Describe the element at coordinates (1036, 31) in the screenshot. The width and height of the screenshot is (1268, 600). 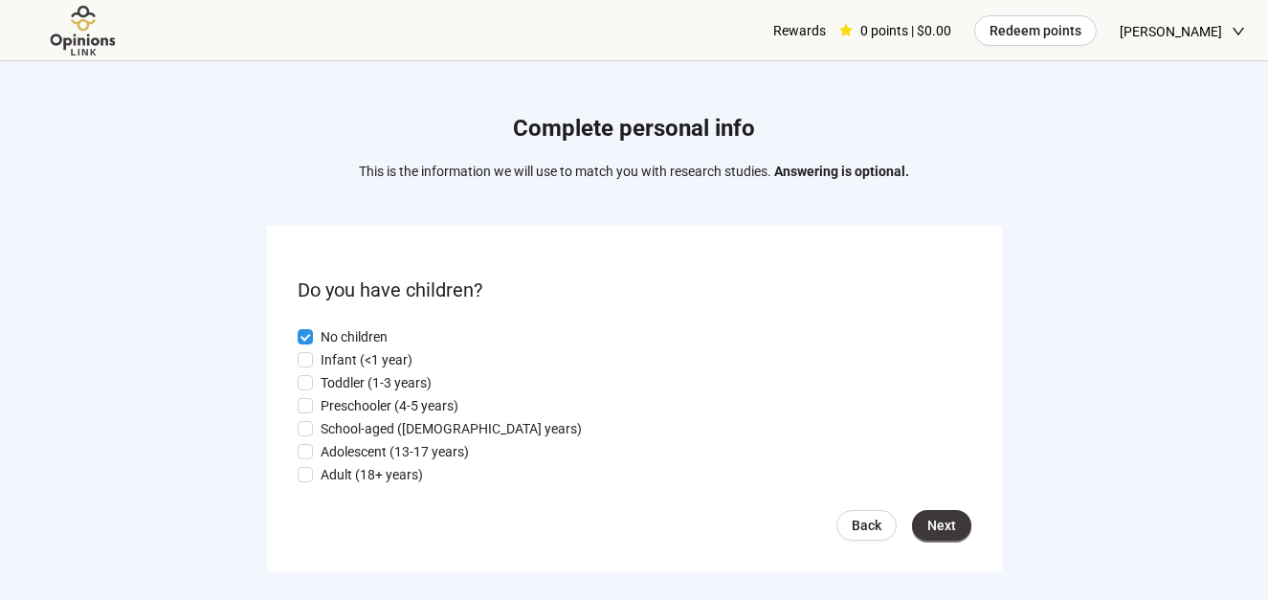
I see `span: Redeem points` at that location.